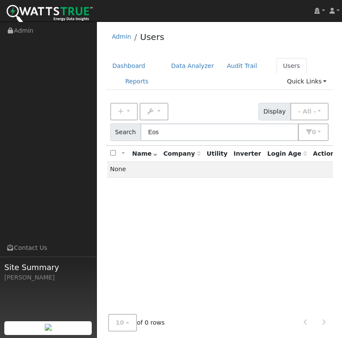 This screenshot has height=338, width=342. Describe the element at coordinates (247, 154) in the screenshot. I see `div: Inverter` at that location.